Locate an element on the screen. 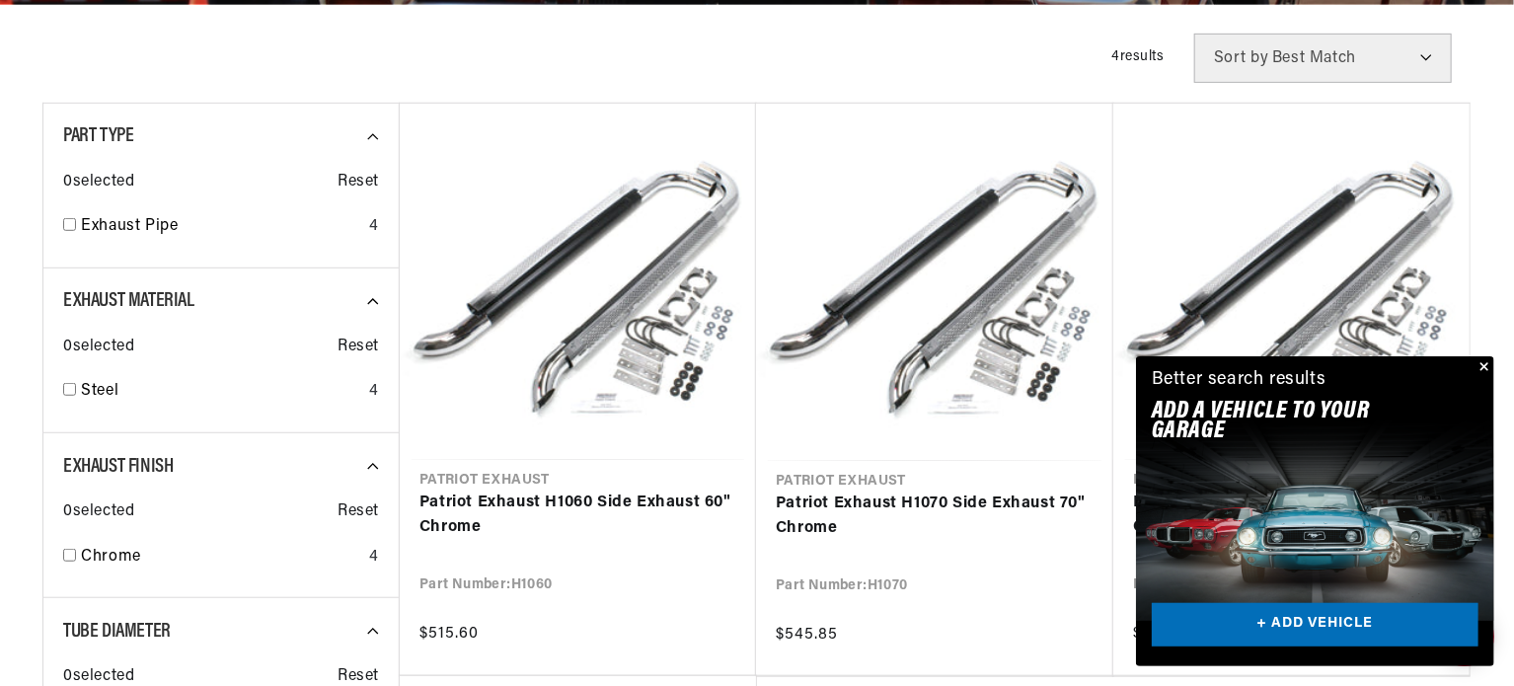 The image size is (1514, 686). a: Patriot Exhaust H1070 Side Exhaust 70" Chrome is located at coordinates (935, 516).